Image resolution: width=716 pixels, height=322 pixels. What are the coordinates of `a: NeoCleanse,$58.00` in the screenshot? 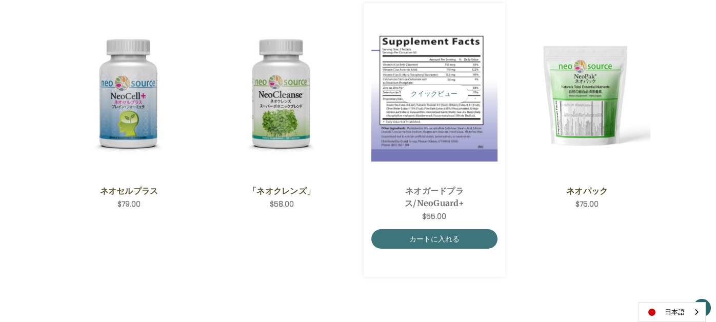 It's located at (281, 94).